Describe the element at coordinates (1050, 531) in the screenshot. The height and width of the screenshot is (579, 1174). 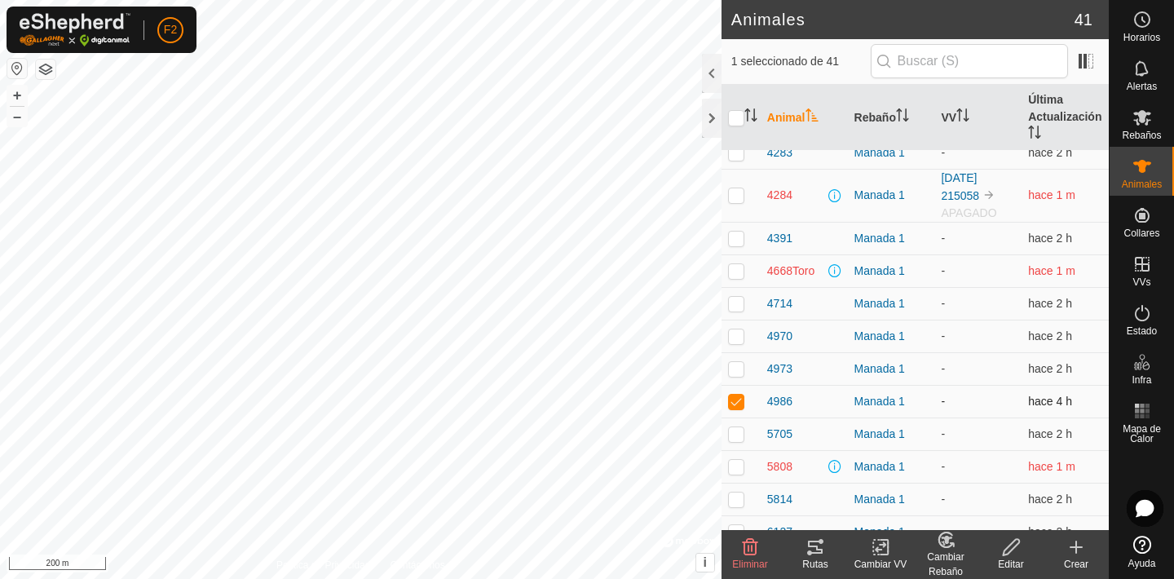
I see `span: 13 ago 2025, 15:35` at that location.